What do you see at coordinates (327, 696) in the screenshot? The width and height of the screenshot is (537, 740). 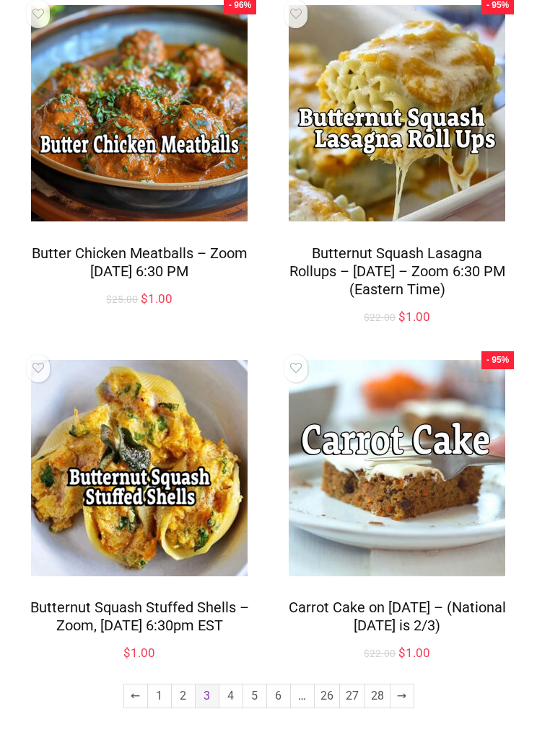 I see `a: Page 26` at bounding box center [327, 696].